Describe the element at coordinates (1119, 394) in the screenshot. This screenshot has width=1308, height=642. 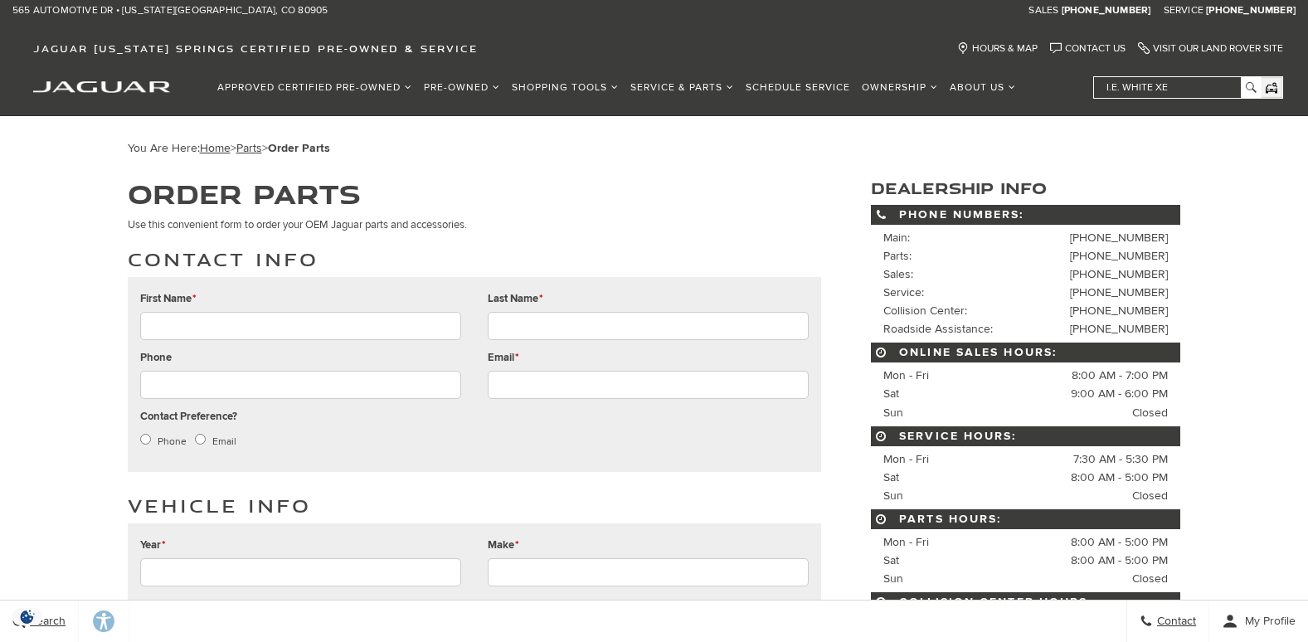
I see `span: 9:00 AM - 6:00 PM` at that location.